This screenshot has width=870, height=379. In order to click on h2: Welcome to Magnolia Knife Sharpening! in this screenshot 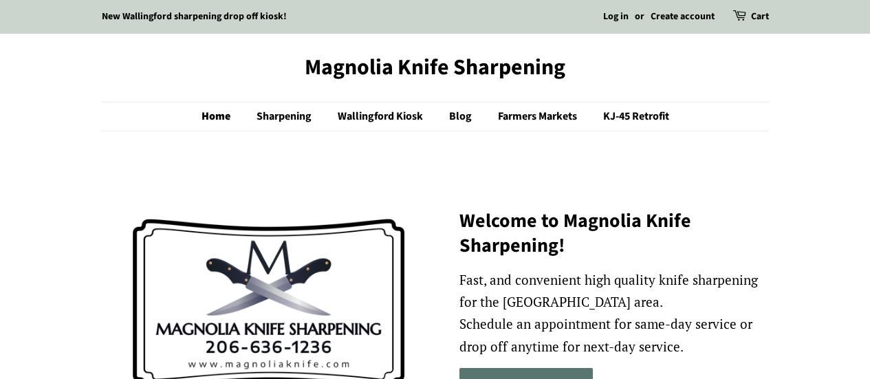, I will do `click(614, 233)`.